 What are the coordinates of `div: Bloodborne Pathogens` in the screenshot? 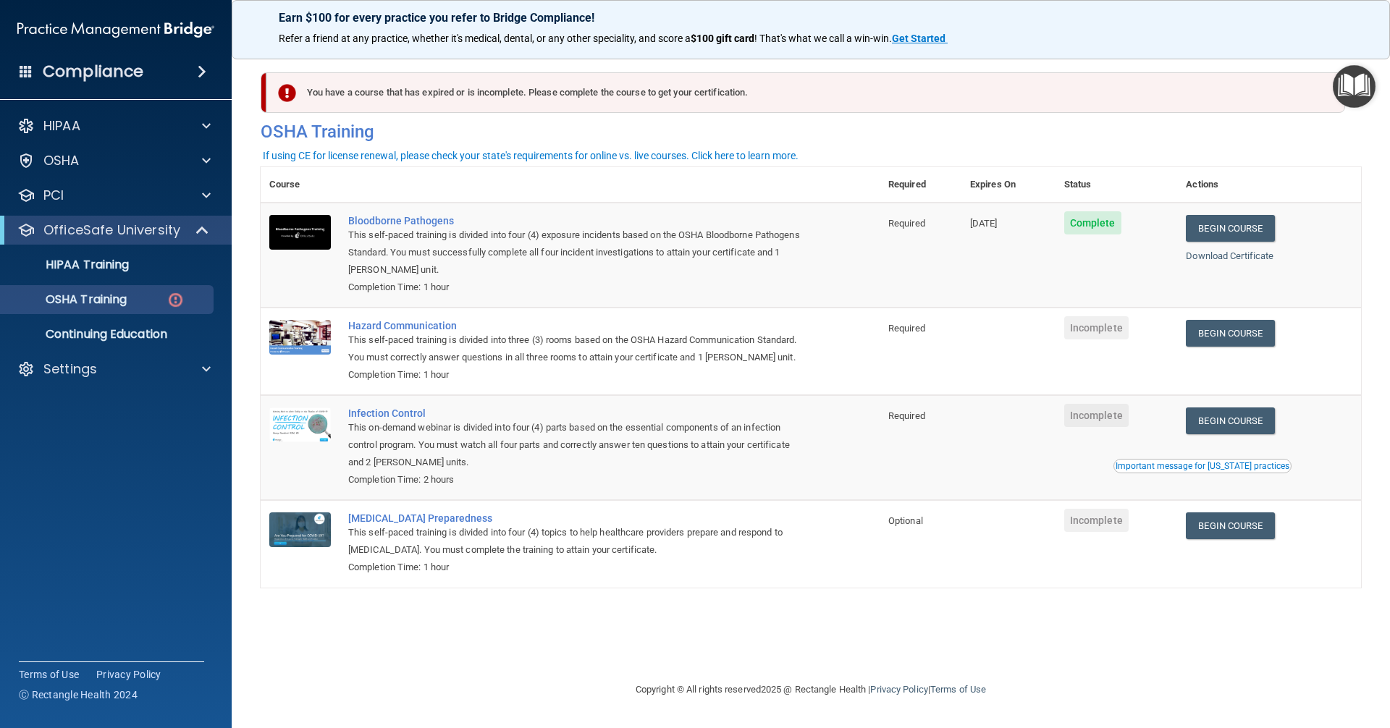 It's located at (578, 221).